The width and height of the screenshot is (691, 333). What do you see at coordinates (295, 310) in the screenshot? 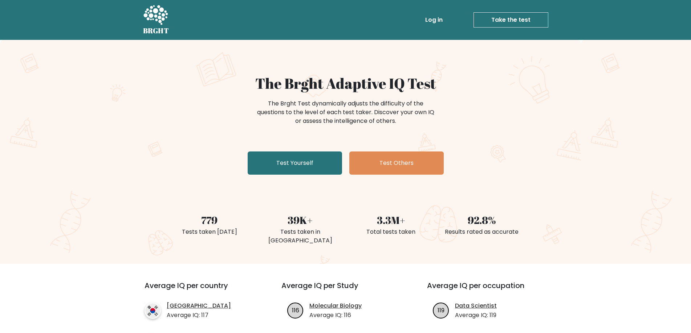
I see `text: 116` at bounding box center [295, 310].